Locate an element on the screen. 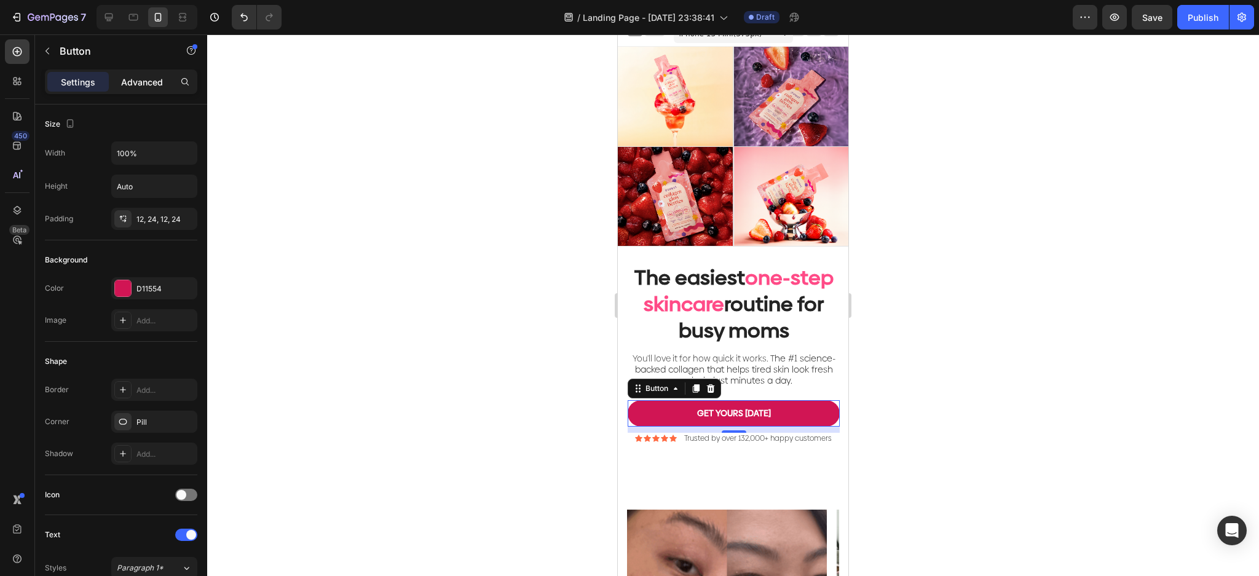 The width and height of the screenshot is (1259, 576). div: Shadow is located at coordinates (59, 454).